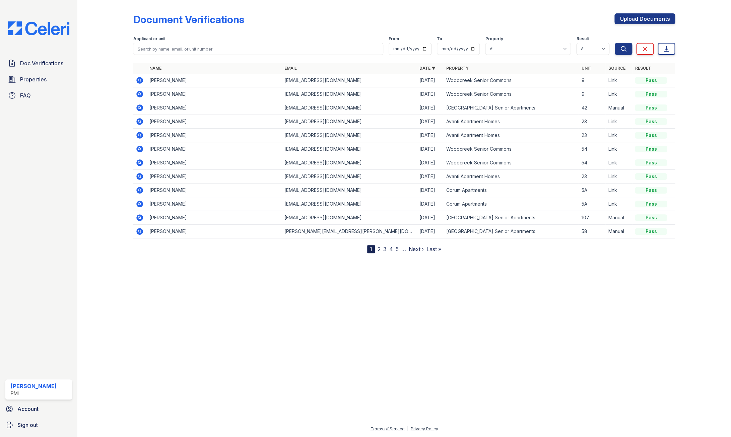  What do you see at coordinates (258, 49) in the screenshot?
I see `input: Search by name, email, or unit number` at bounding box center [258, 49].